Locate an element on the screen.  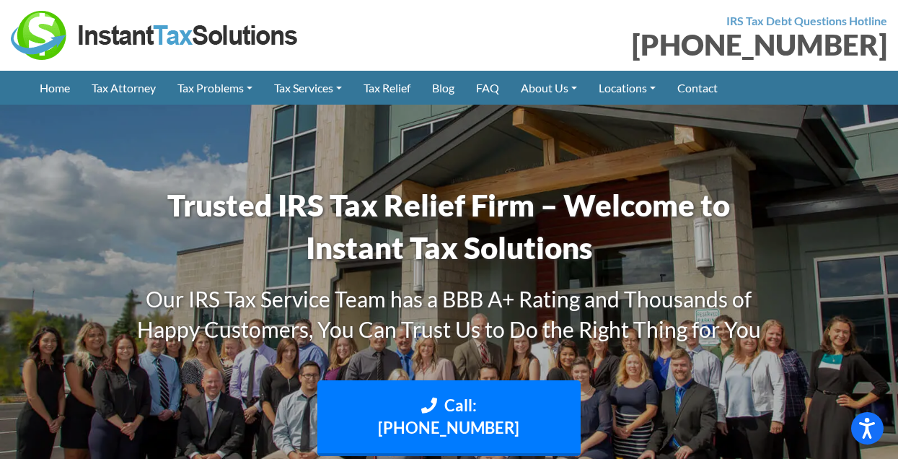
a: Locations is located at coordinates (627, 87).